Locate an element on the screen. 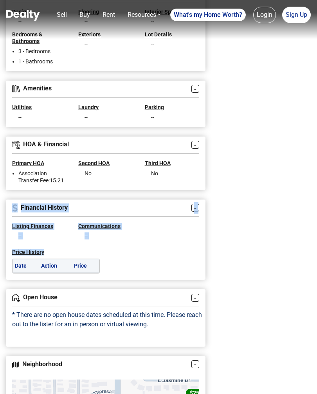 This screenshot has height=394, width=317. a: Login is located at coordinates (264, 15).